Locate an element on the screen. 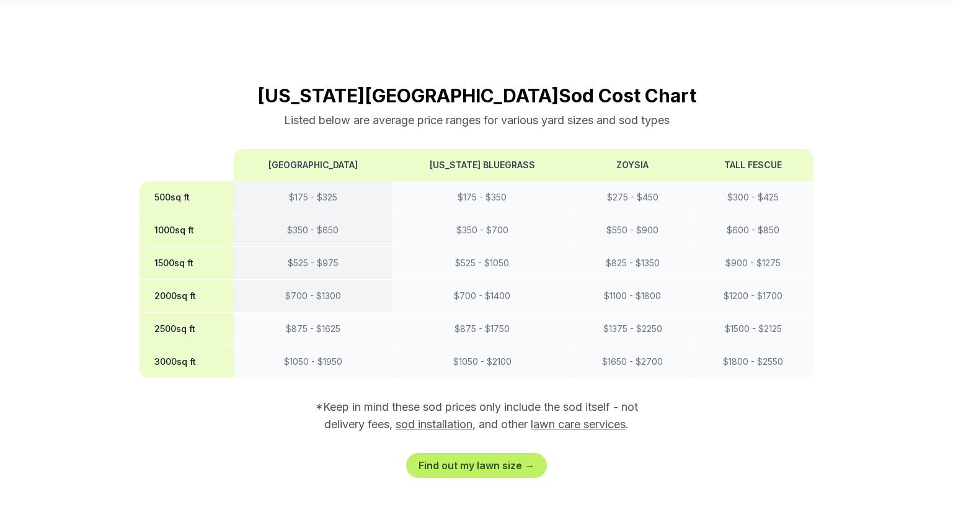 The height and width of the screenshot is (525, 953). td: $ 700 - $ 1300 is located at coordinates (313, 296).